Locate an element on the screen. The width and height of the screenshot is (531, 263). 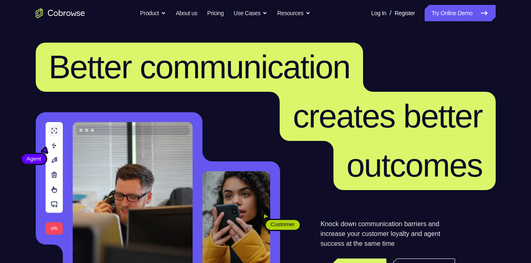
a: Pricing is located at coordinates (215, 13).